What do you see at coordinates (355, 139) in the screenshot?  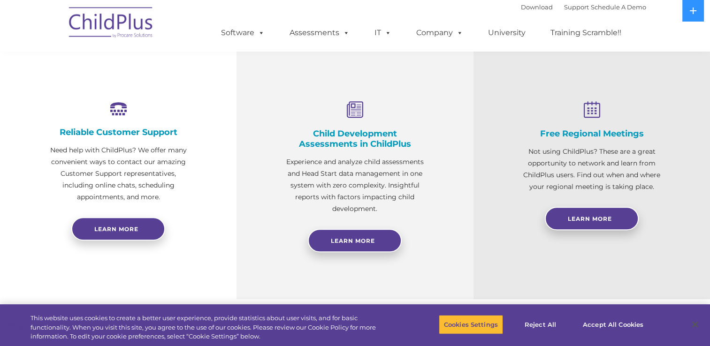 I see `h4: Child Development Assessments in ChildPlus` at bounding box center [355, 139].